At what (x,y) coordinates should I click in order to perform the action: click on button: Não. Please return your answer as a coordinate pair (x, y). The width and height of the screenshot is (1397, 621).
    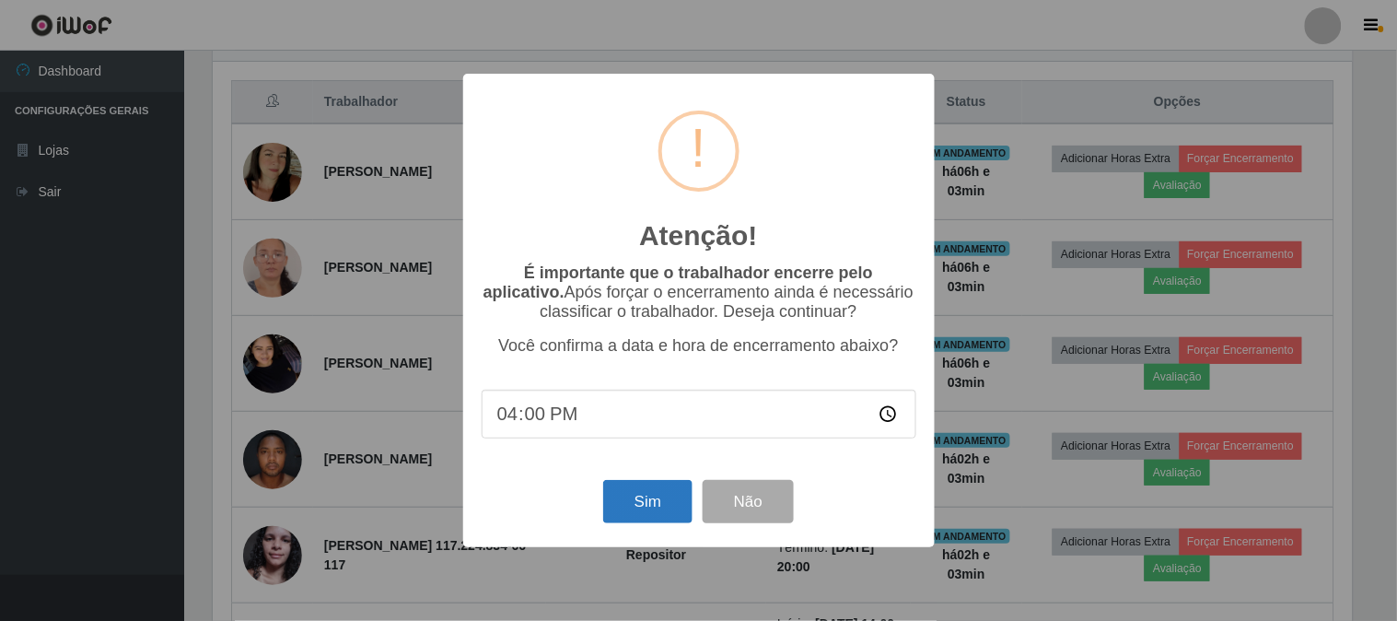
    Looking at the image, I should click on (748, 501).